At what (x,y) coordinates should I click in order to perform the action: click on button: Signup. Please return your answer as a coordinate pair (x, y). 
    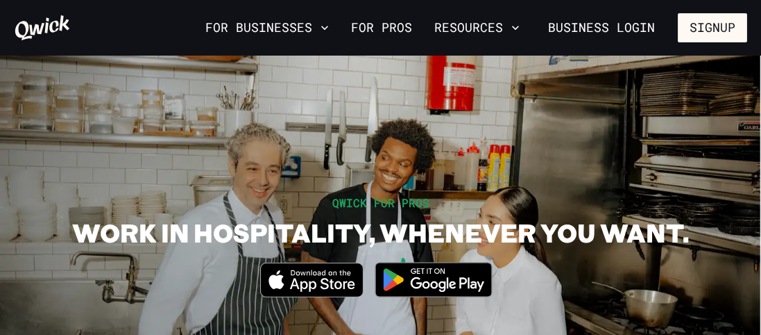
    Looking at the image, I should click on (713, 28).